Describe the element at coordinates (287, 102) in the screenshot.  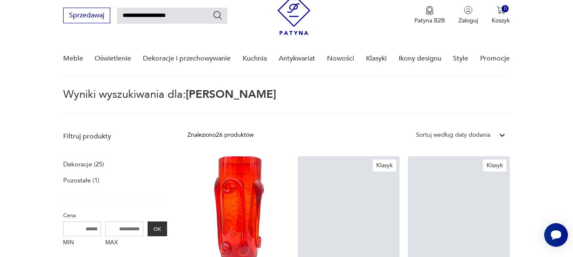
I see `p: Wyniki wyszukiwania dla:` at that location.